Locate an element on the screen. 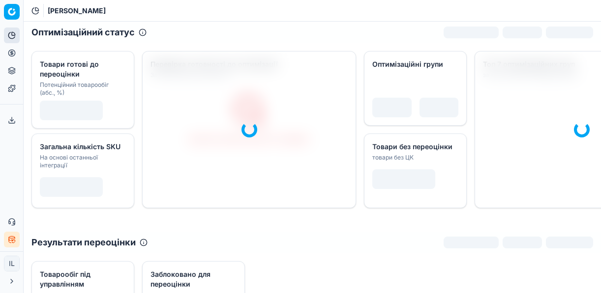 This screenshot has height=293, width=601. h2: Результати переоцінки is located at coordinates (84, 243).